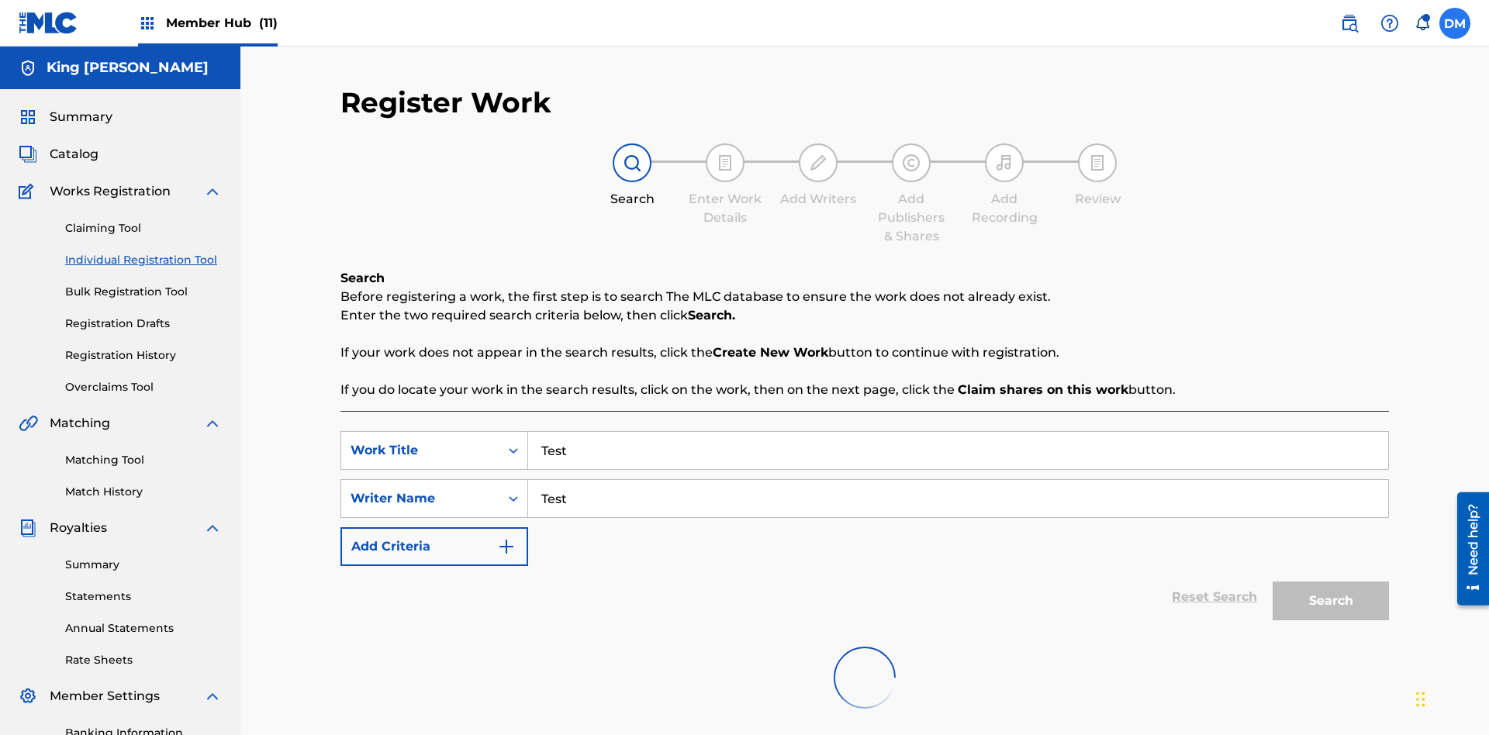 This screenshot has height=735, width=1489. Describe the element at coordinates (144, 492) in the screenshot. I see `a: Match History` at that location.